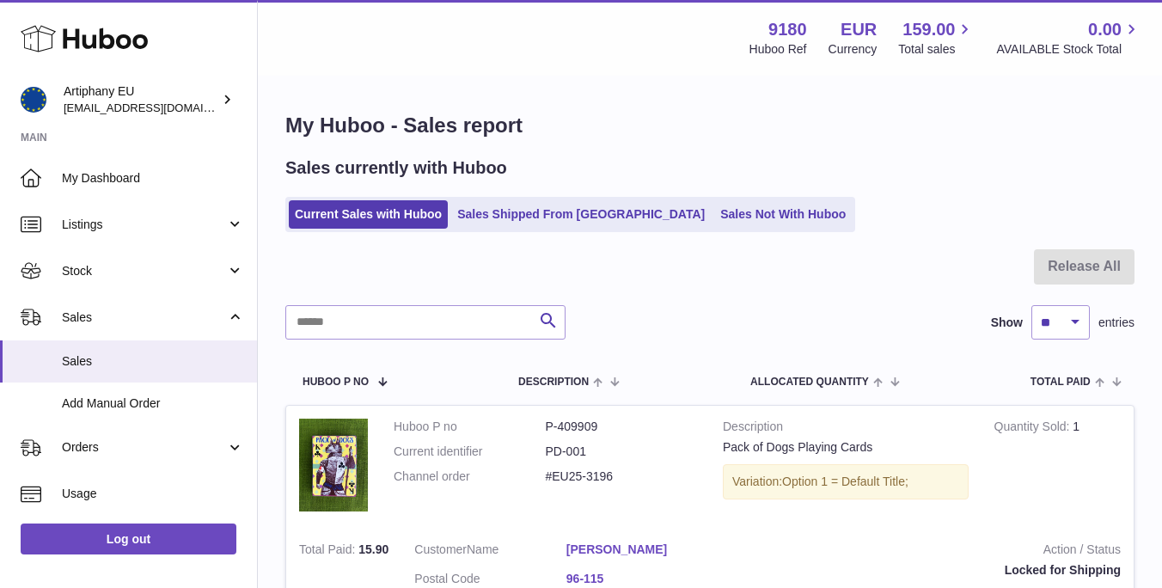  What do you see at coordinates (936, 38) in the screenshot?
I see `a: 159.00 Total sales` at bounding box center [936, 38].